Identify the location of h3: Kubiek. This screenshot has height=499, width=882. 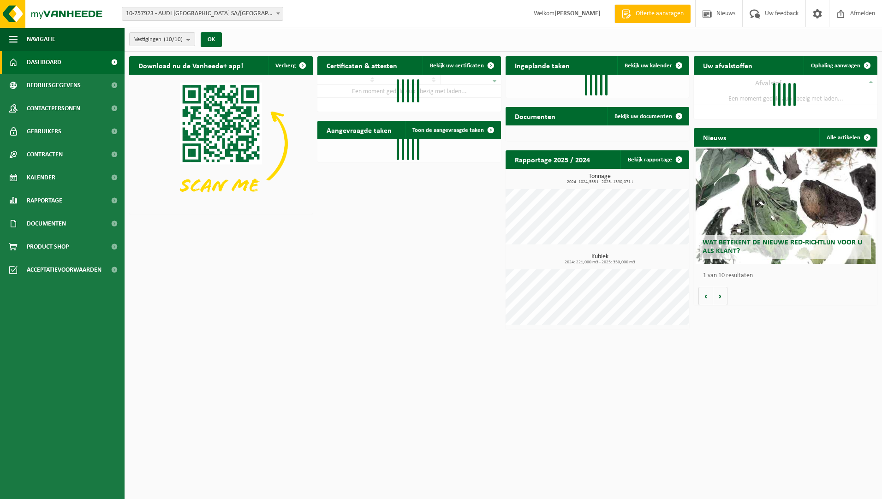
(600, 259).